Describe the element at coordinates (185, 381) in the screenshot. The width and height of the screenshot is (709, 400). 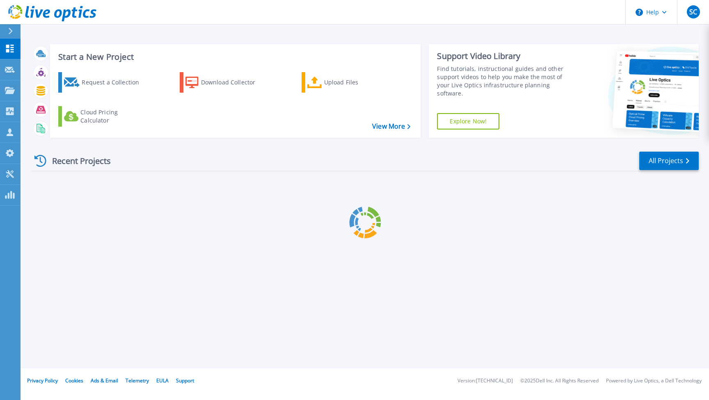
I see `a: Support` at that location.